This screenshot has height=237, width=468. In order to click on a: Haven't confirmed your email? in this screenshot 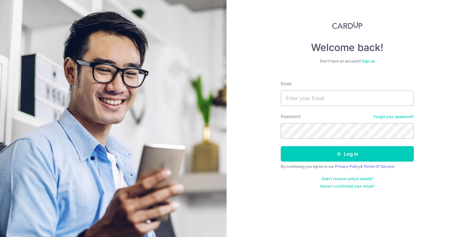, I will do `click(347, 187)`.